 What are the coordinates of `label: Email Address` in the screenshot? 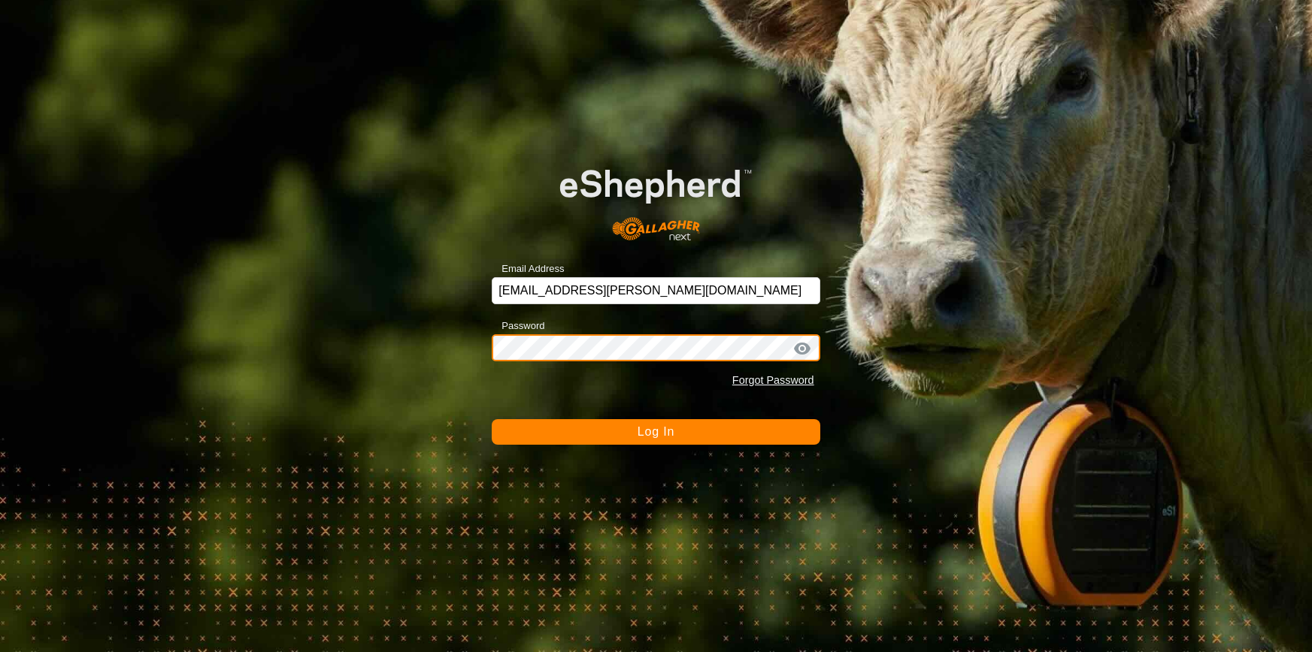 It's located at (528, 269).